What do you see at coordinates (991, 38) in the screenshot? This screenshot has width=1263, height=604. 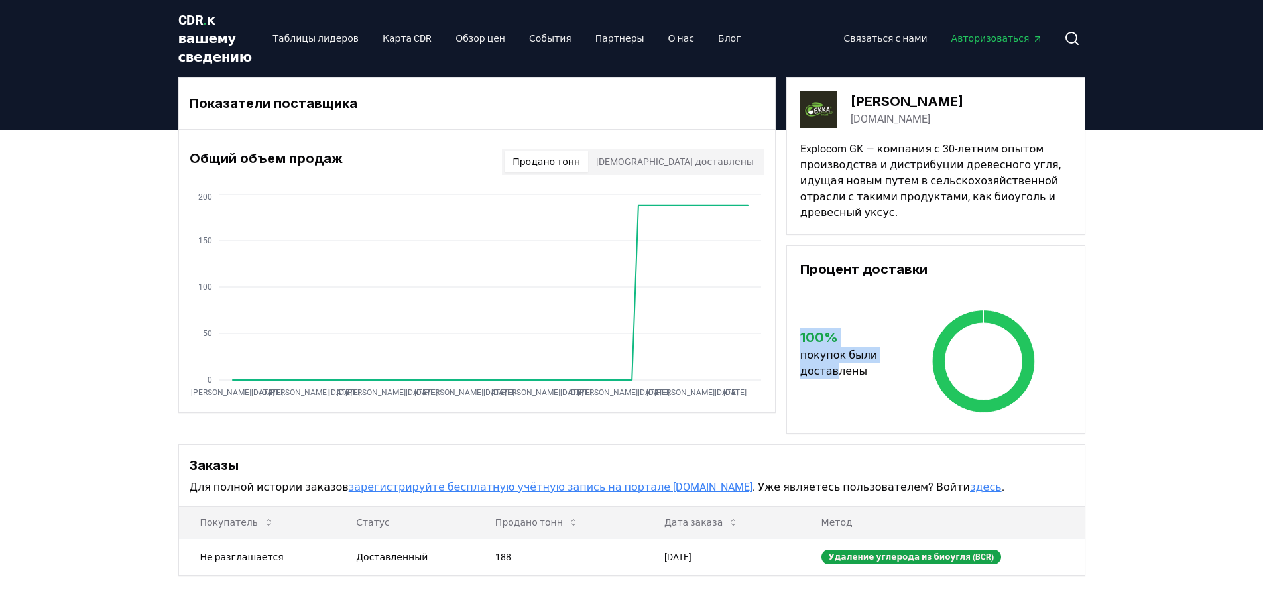 I see `font: Авторизоваться` at bounding box center [991, 38].